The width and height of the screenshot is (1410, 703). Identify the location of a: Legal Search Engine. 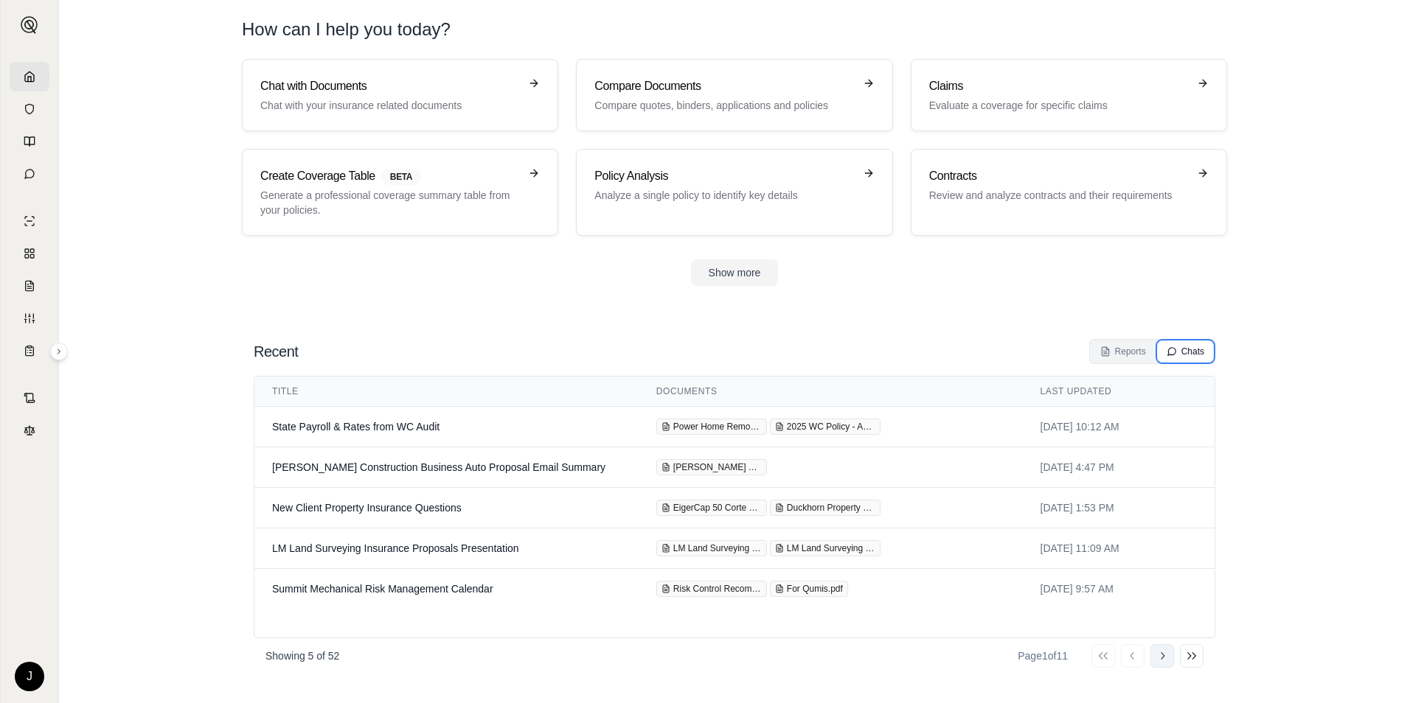
(29, 431).